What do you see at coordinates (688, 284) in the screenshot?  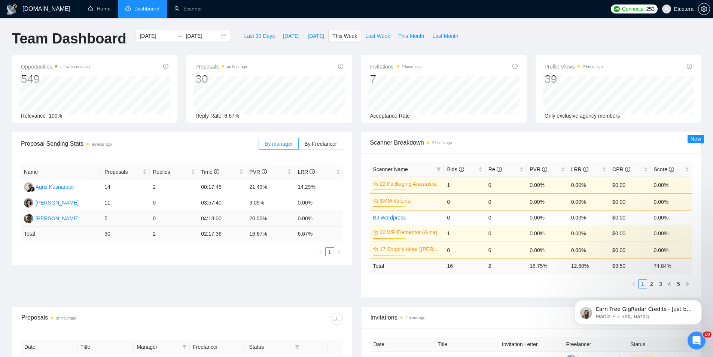 I see `li: Next Page` at bounding box center [688, 284].